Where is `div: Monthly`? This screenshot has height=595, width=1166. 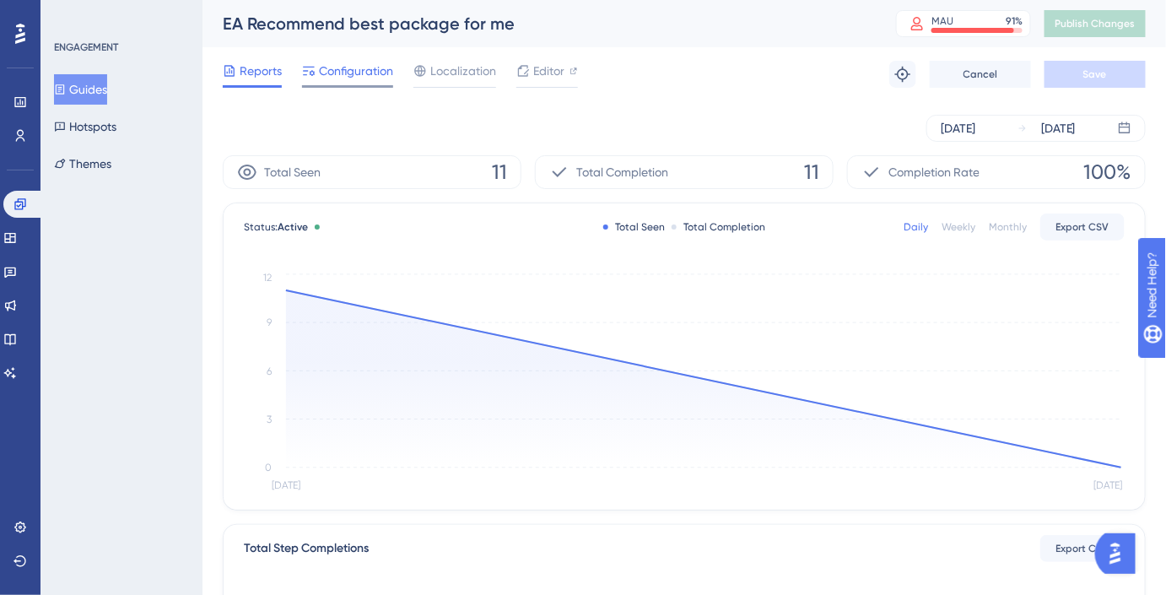
div: Monthly is located at coordinates (1007, 227).